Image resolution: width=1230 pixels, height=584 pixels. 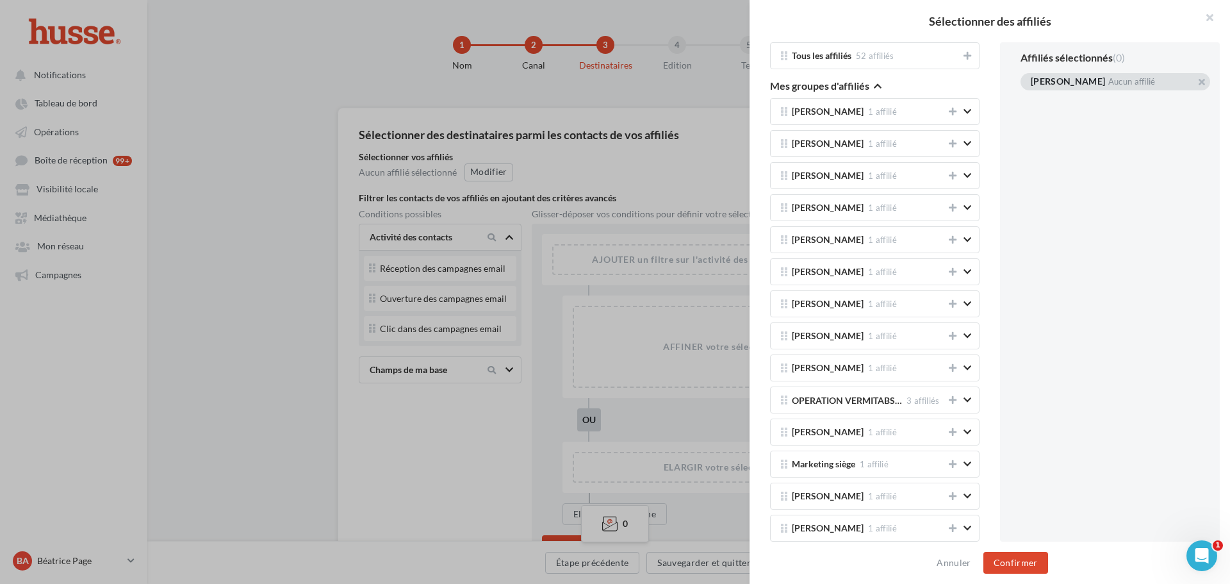 I want to click on button: Annuler, so click(x=953, y=562).